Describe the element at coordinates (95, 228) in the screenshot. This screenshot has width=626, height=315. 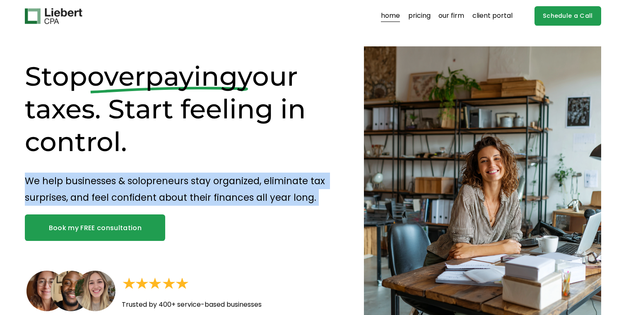
I see `a: Book my FREE consultation` at that location.